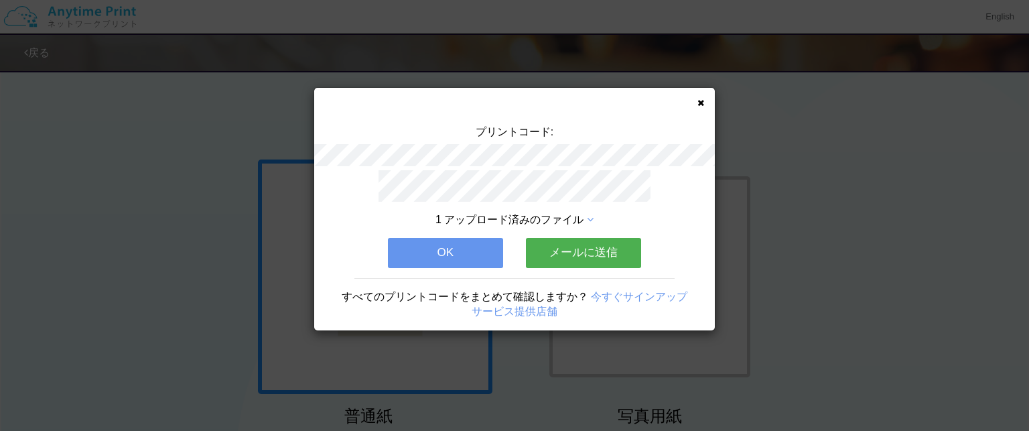  What do you see at coordinates (509, 219) in the screenshot?
I see `span: 1 アップロード済みのファイル` at bounding box center [509, 219].